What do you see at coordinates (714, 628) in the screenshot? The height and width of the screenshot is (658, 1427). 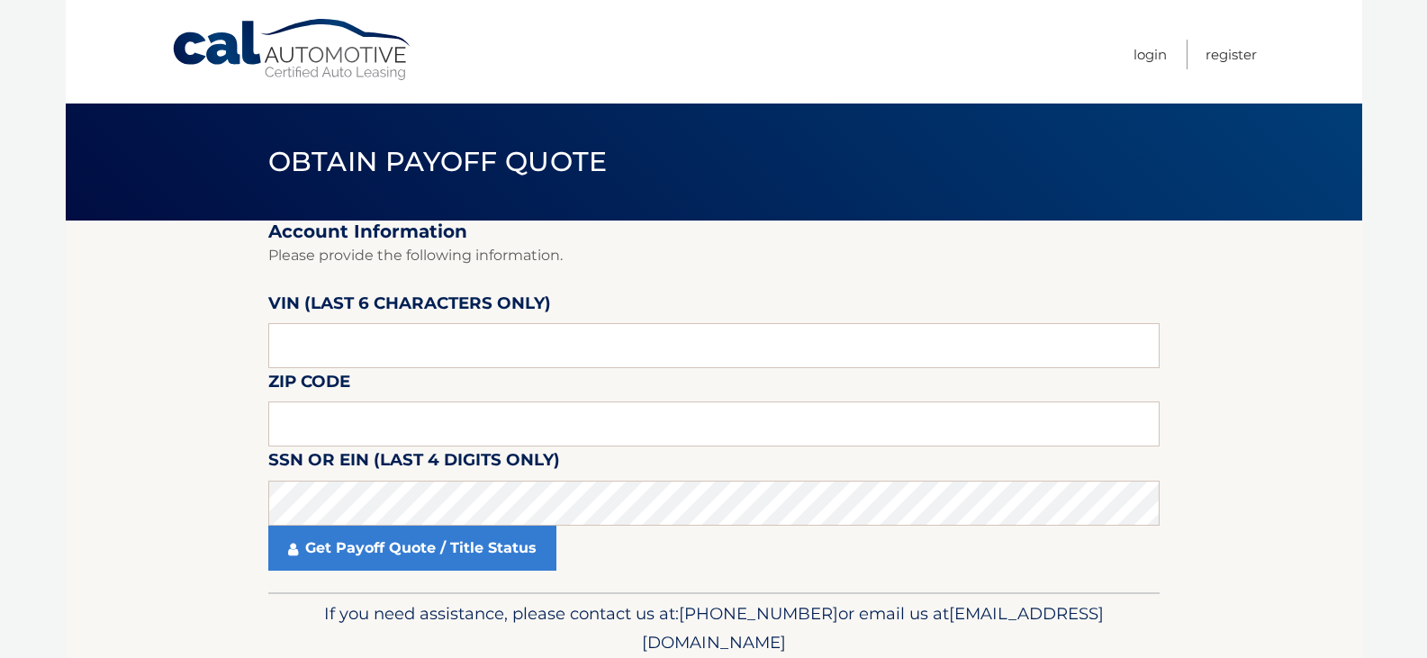 I see `p: If you need assistance, please contact us at: or email us at` at bounding box center [714, 628].